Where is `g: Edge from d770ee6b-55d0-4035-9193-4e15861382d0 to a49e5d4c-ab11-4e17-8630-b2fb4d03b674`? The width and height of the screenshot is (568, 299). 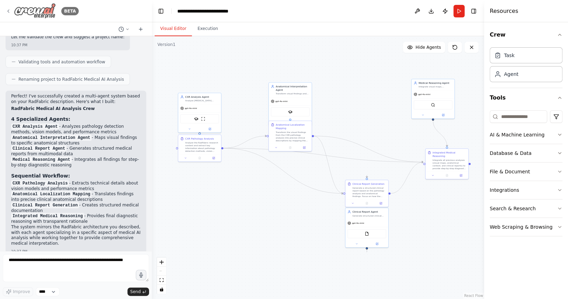 g: Edge from d770ee6b-55d0-4035-9193-4e15861382d0 to a49e5d4c-ab11-4e17-8630-b2fb4d03b674 is located at coordinates (329, 165).